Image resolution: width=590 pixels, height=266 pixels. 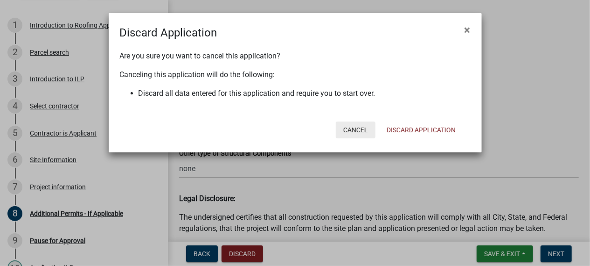 What do you see at coordinates (295, 75) in the screenshot?
I see `p: Canceling this application will do the following:` at bounding box center [295, 75].